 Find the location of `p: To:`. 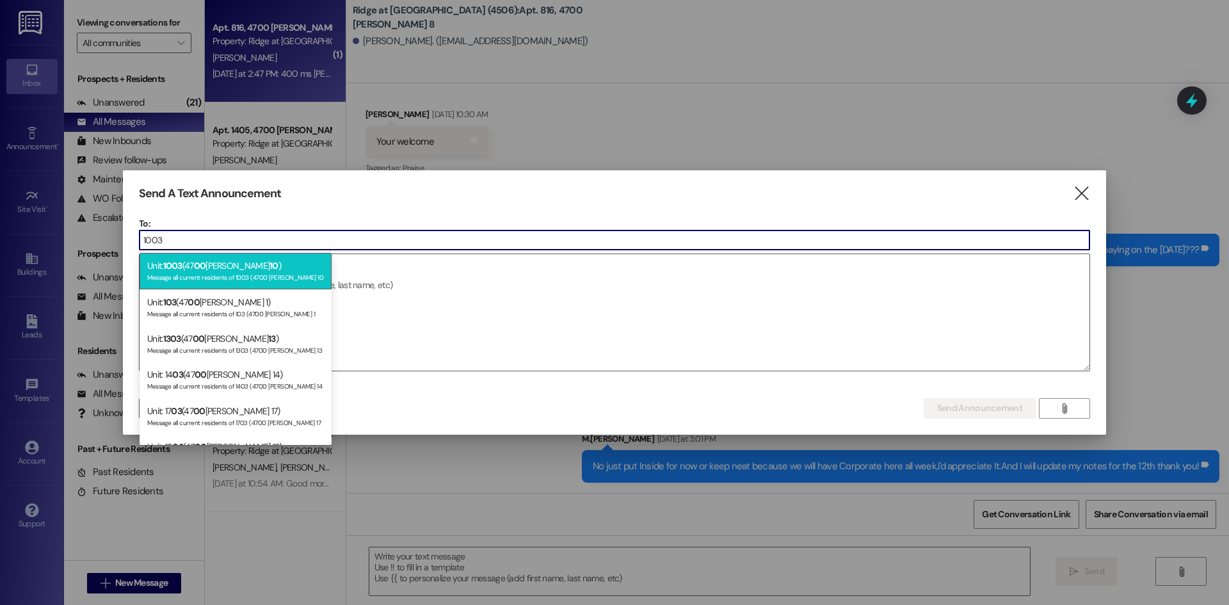

p: To: is located at coordinates (615, 223).